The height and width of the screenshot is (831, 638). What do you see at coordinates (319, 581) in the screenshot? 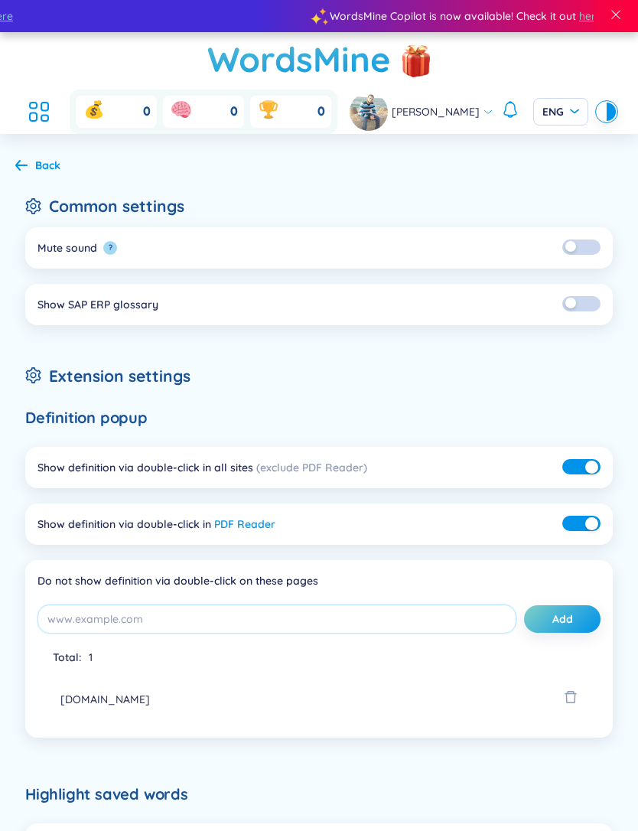
I see `div: Do not show definition via double-click on these pages` at bounding box center [319, 581].